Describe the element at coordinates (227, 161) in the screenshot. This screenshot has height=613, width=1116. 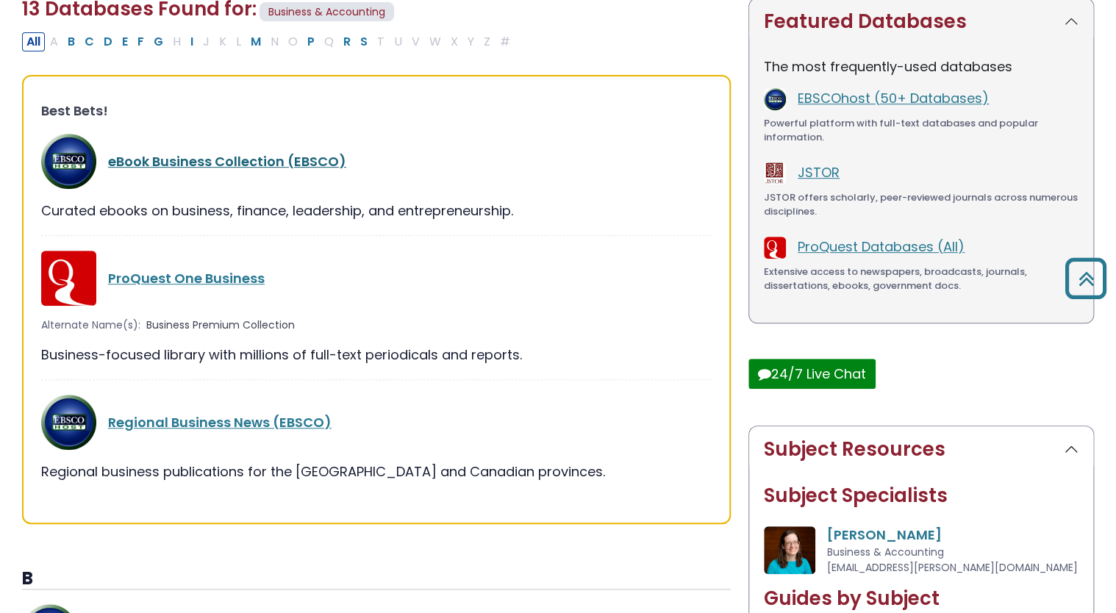
I see `a: eBook Business Collection (EBSCO)` at that location.